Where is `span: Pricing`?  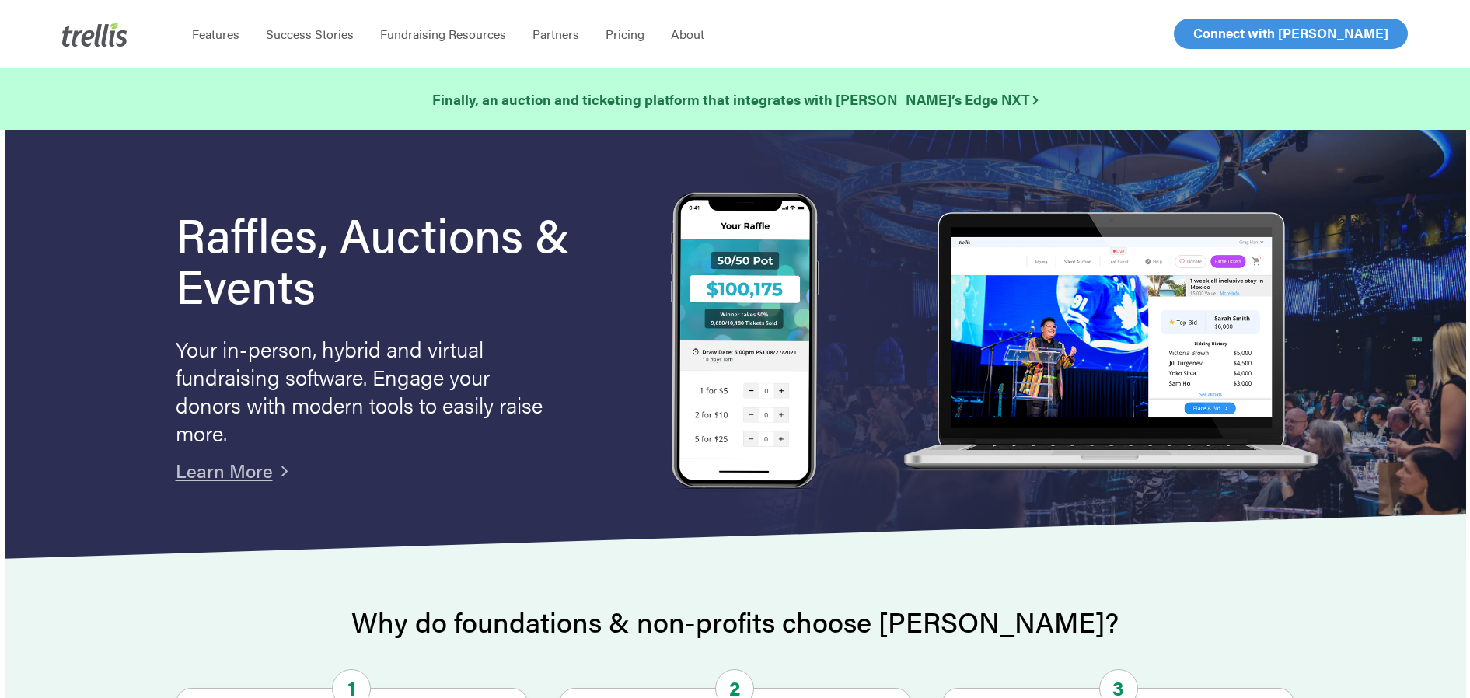 span: Pricing is located at coordinates (625, 33).